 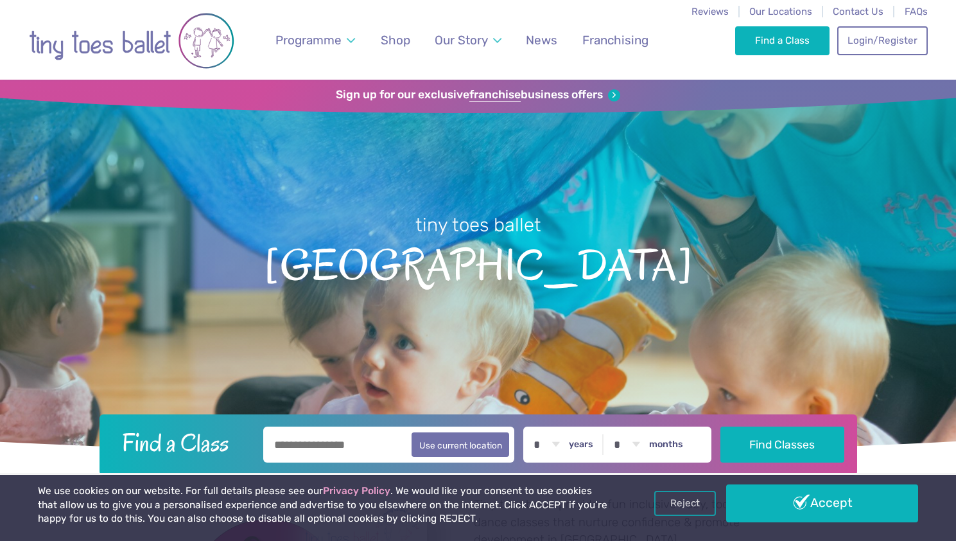 I want to click on small: tiny toes ballet, so click(x=478, y=225).